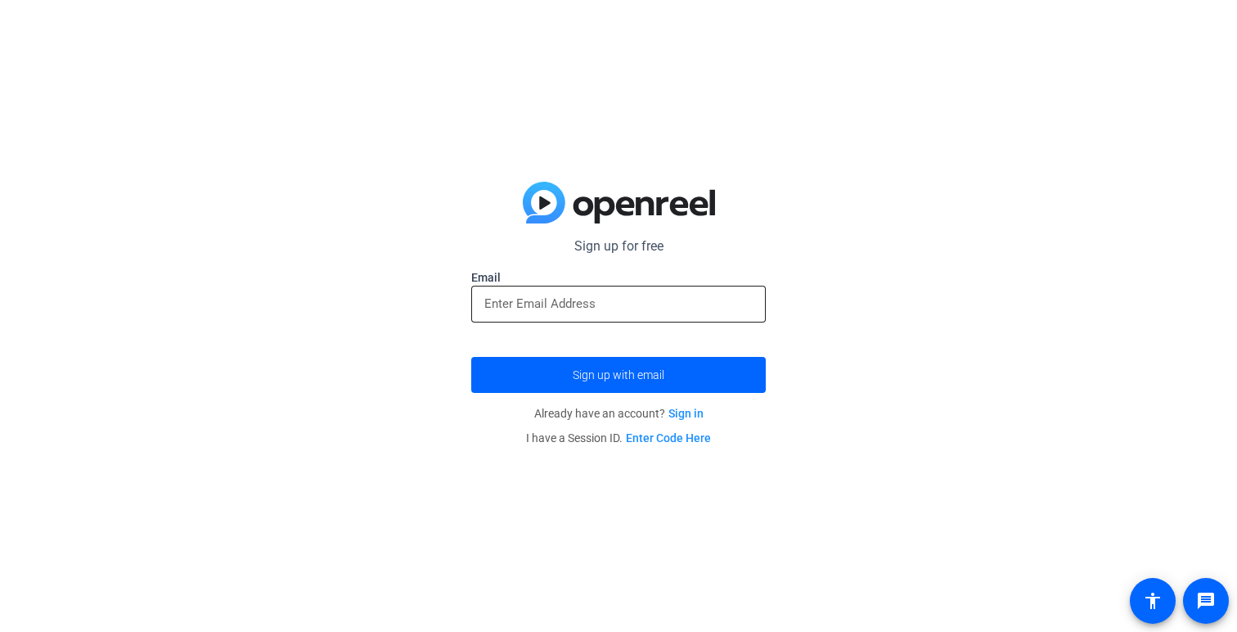 This screenshot has width=1237, height=632. What do you see at coordinates (618, 413) in the screenshot?
I see `span: Already have an account?` at bounding box center [618, 413].